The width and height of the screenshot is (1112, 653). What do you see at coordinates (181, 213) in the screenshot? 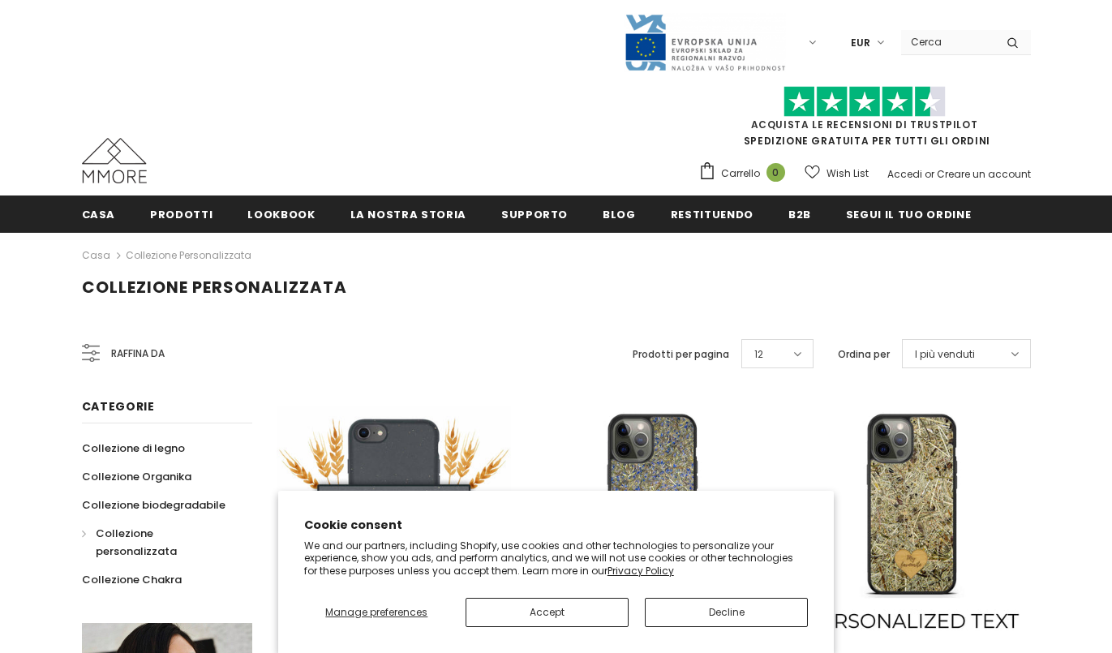
I see `a: Prodotti` at bounding box center [181, 213].